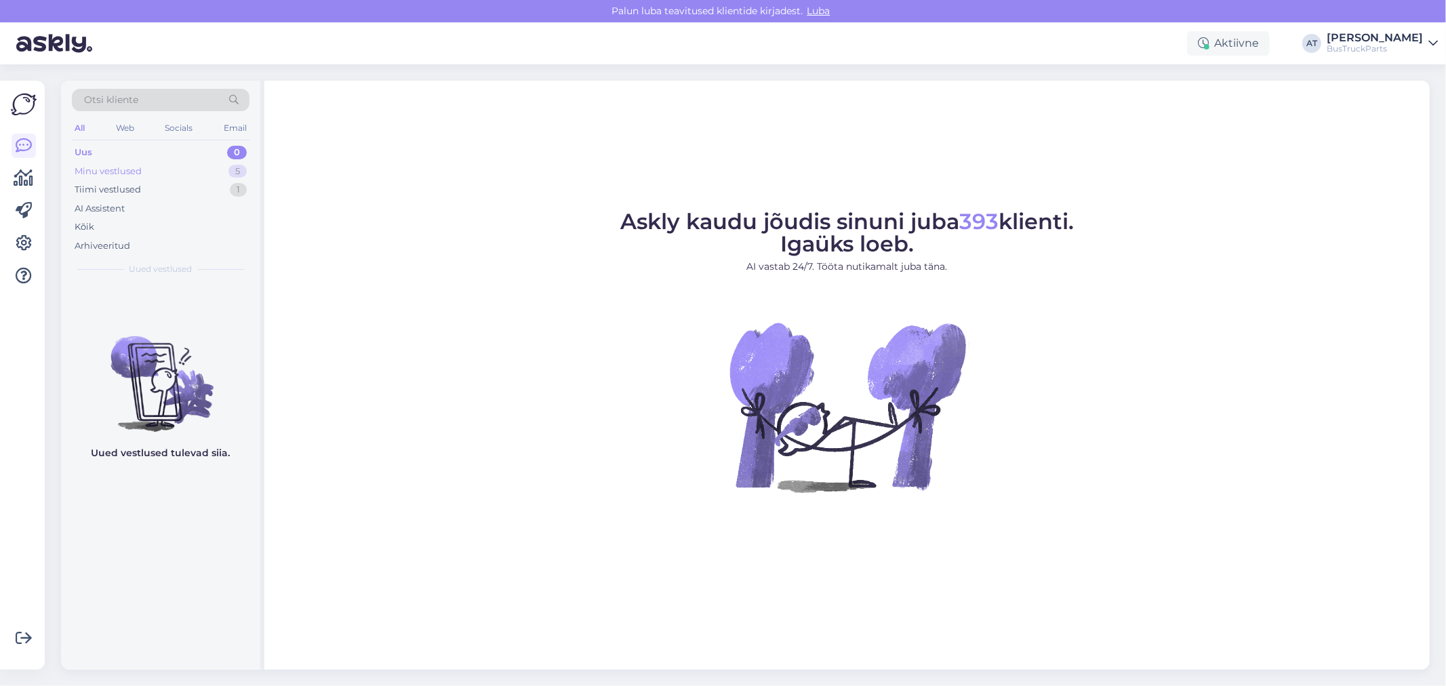 Image resolution: width=1446 pixels, height=686 pixels. I want to click on div: AT, so click(1312, 43).